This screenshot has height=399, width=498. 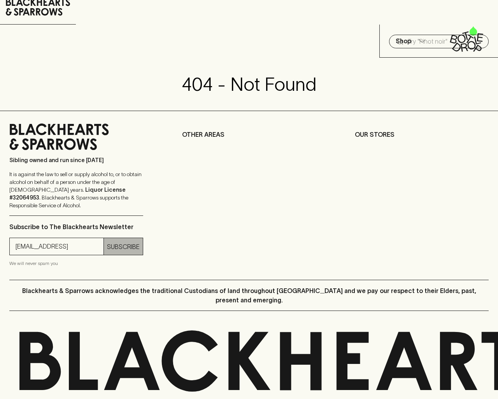 What do you see at coordinates (123, 246) in the screenshot?
I see `p: SUBSCRIBE` at bounding box center [123, 246].